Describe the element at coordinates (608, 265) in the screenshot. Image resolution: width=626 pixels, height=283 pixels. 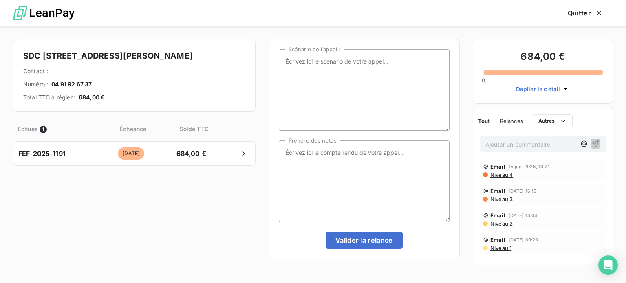
I see `div: Open Intercom Messenger` at that location.